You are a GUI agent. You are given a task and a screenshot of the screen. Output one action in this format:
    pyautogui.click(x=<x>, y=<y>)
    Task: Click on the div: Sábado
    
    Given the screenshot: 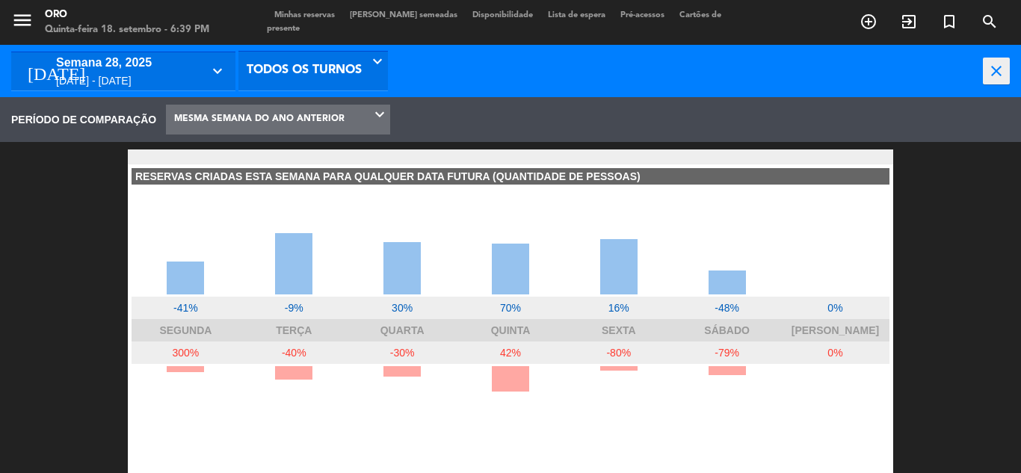 What is the action you would take?
    pyautogui.click(x=727, y=330)
    